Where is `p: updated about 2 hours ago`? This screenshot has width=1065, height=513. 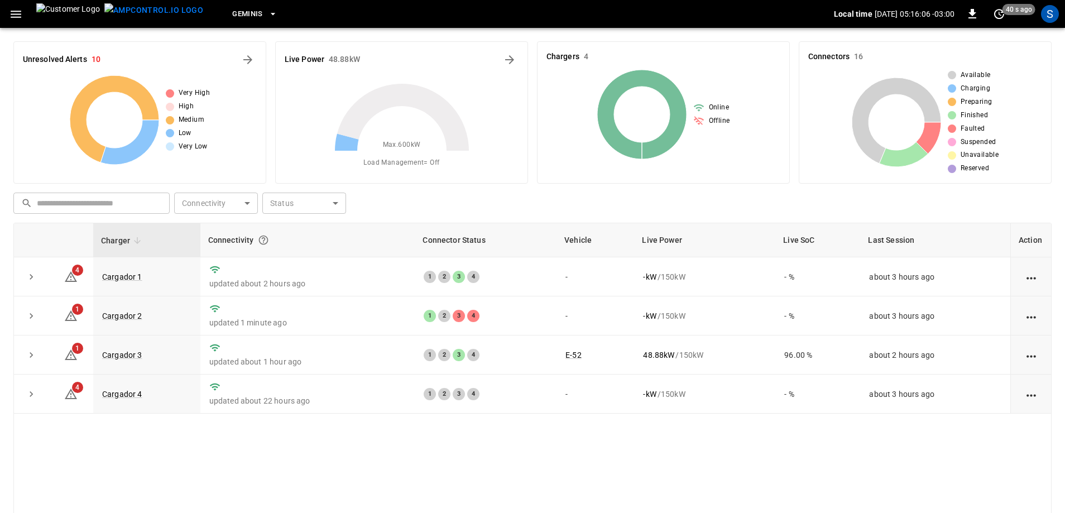 p: updated about 2 hours ago is located at coordinates (308, 284).